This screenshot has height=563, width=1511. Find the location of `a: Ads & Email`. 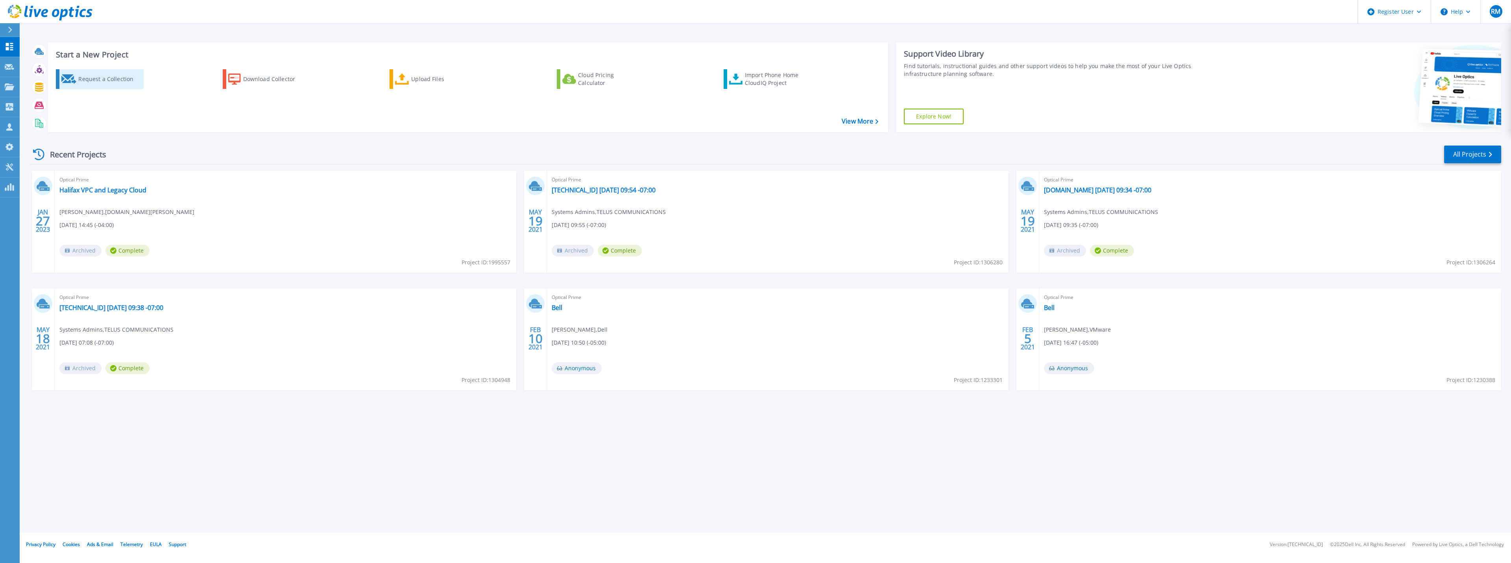

a: Ads & Email is located at coordinates (100, 544).